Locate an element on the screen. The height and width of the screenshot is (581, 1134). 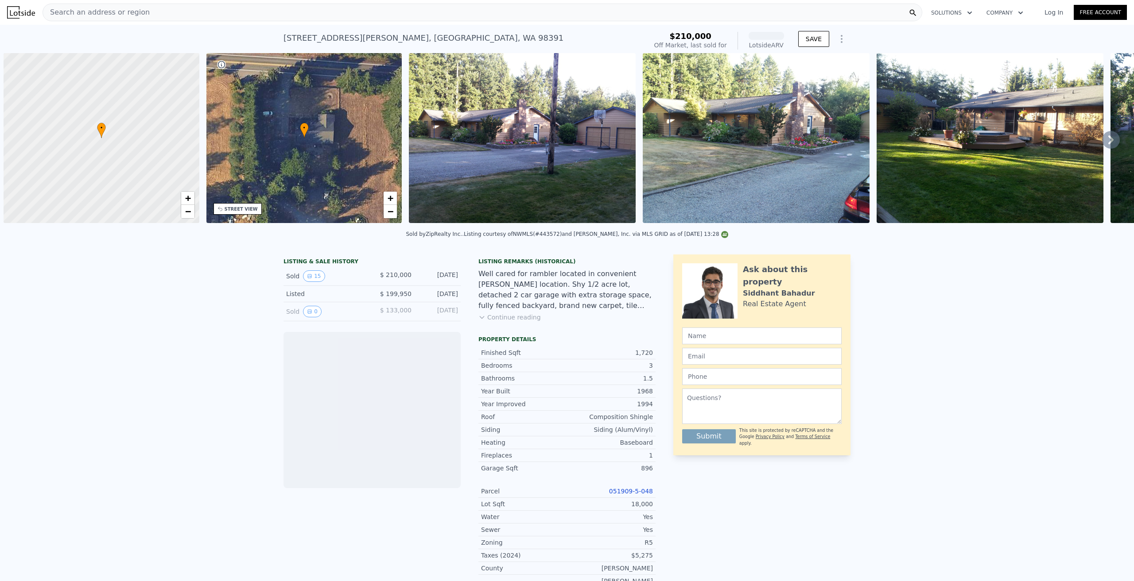
div: Garage Sqft is located at coordinates (524, 469).